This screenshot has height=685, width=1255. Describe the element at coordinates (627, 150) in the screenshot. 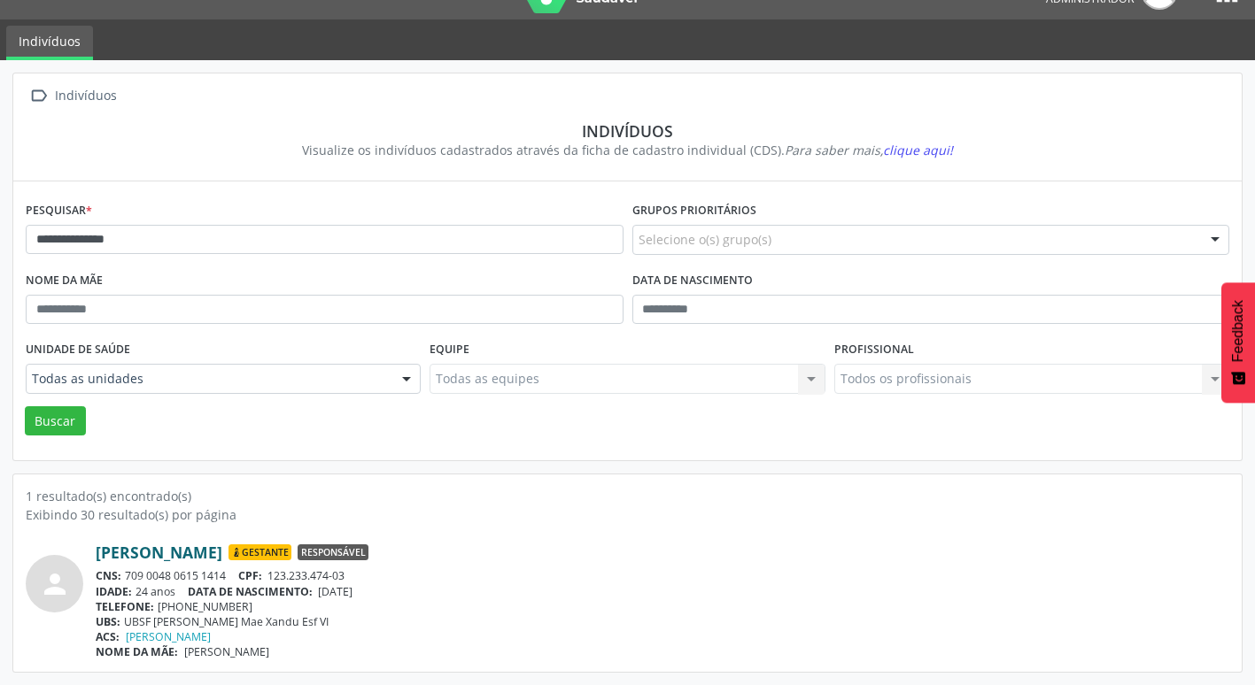

I see `div: Visualize os indivíduos cadastrados através da ficha de cadastro individual (CDS).` at that location.